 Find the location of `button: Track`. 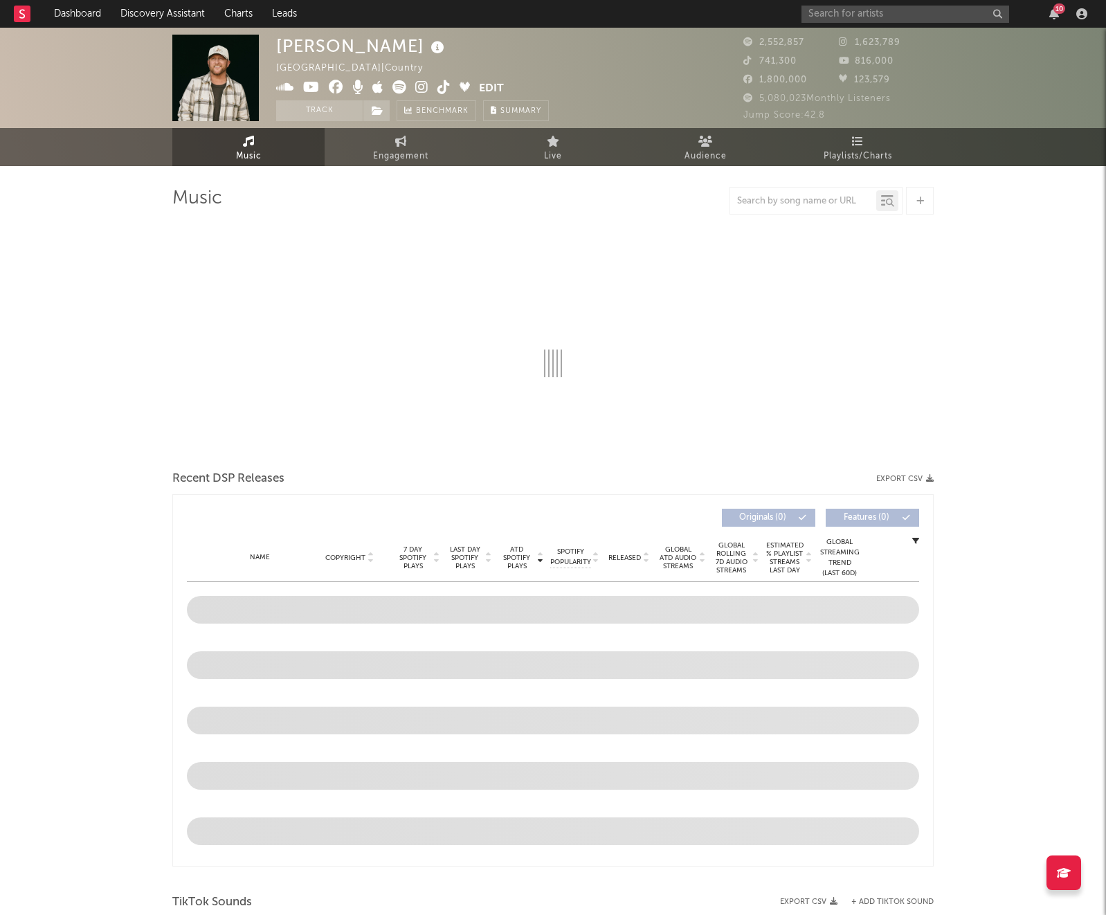

button: Track is located at coordinates (319, 111).